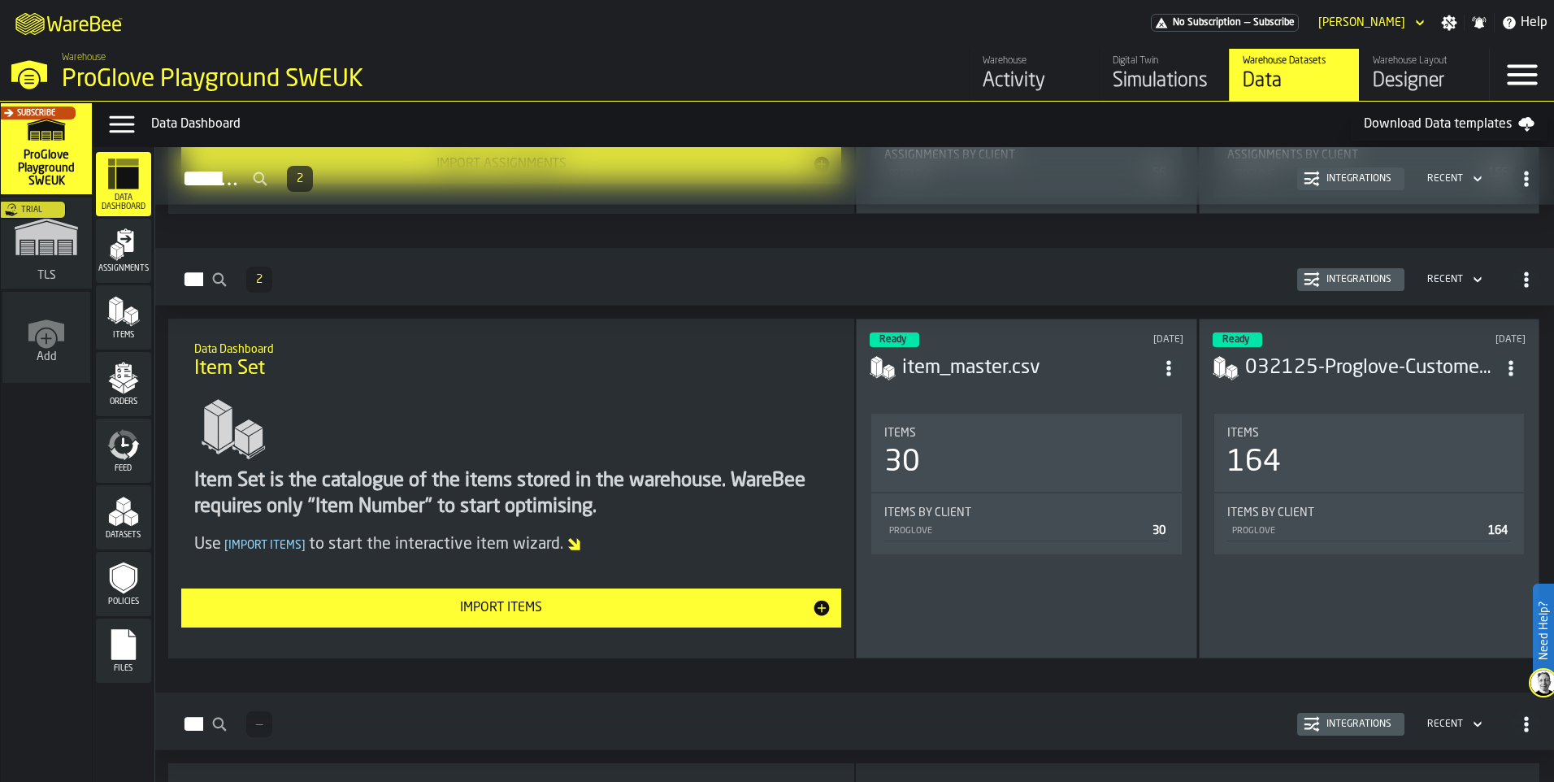 This screenshot has width=1554, height=782. What do you see at coordinates (854, 176) in the screenshot?
I see `h2: button-Assignments` at bounding box center [854, 176].